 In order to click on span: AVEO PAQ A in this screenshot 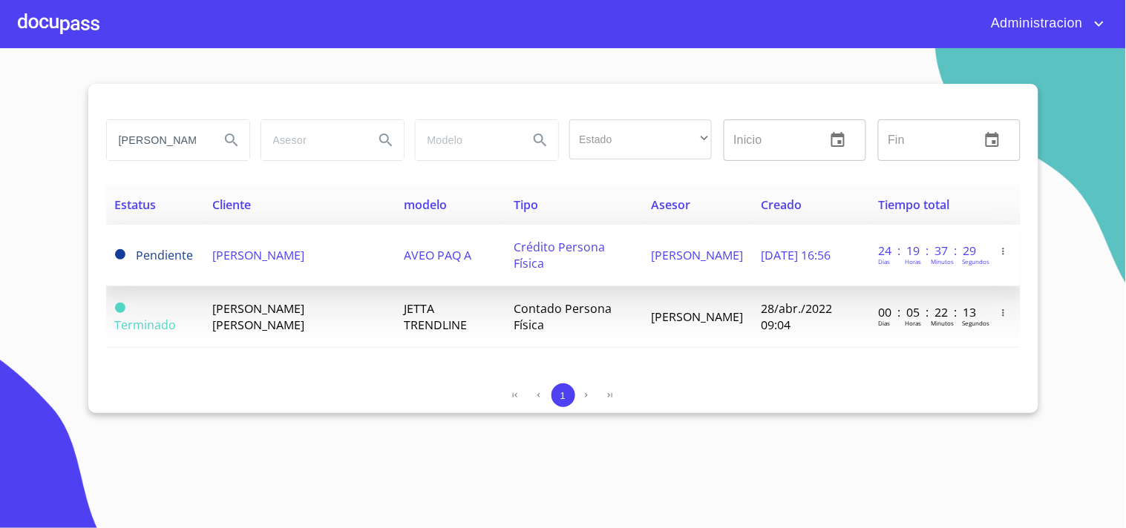, I will do `click(438, 255)`.